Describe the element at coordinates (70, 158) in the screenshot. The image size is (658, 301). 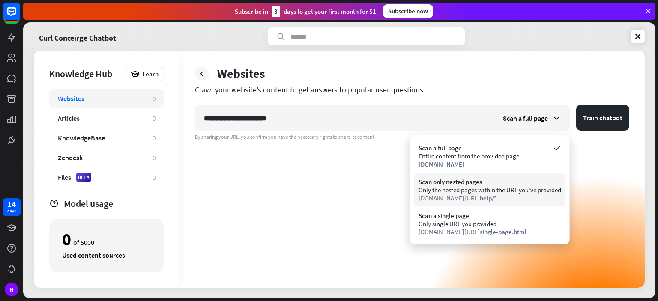
I see `div: Zendesk` at that location.